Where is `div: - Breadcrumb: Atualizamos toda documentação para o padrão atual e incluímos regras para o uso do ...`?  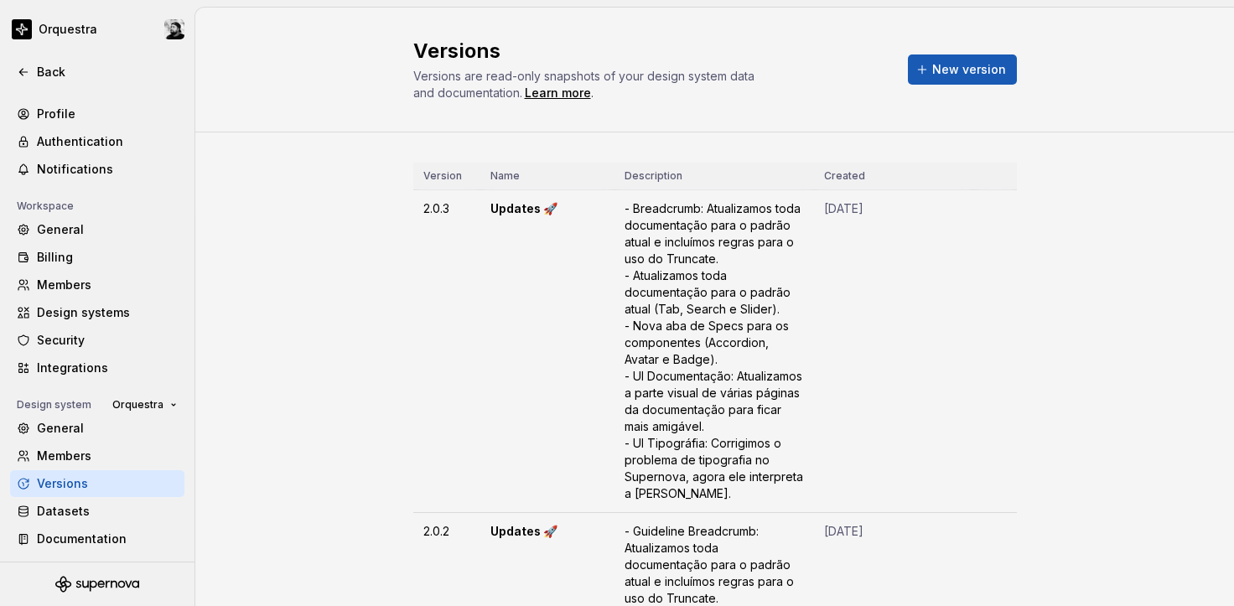 div: - Breadcrumb: Atualizamos toda documentação para o padrão atual e incluímos regras para o uso do ... is located at coordinates (714, 351).